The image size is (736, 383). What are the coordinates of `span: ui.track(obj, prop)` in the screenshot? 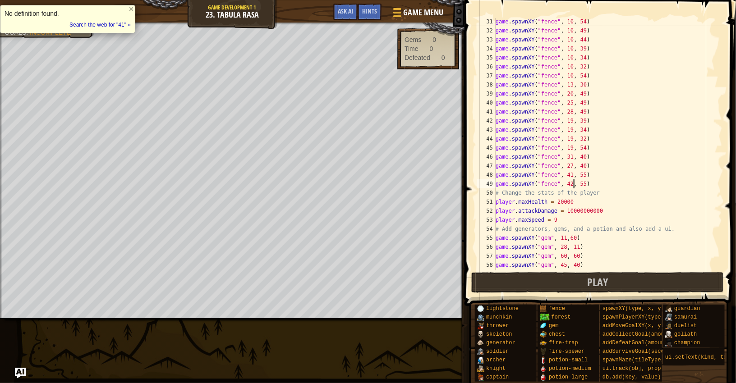 It's located at (633, 369).